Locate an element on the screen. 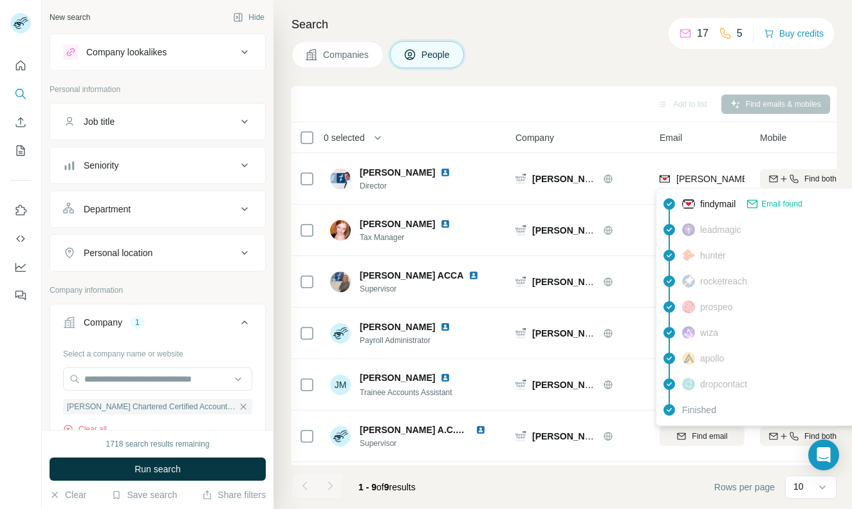 The height and width of the screenshot is (509, 852). span: 1 - 9 is located at coordinates (367, 487).